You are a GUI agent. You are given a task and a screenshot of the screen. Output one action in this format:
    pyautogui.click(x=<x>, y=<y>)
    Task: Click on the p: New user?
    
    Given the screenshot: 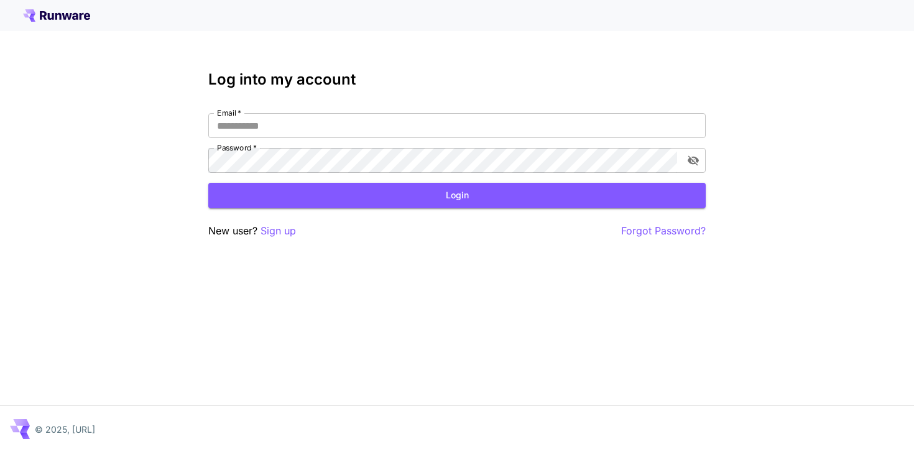 What is the action you would take?
    pyautogui.click(x=252, y=231)
    